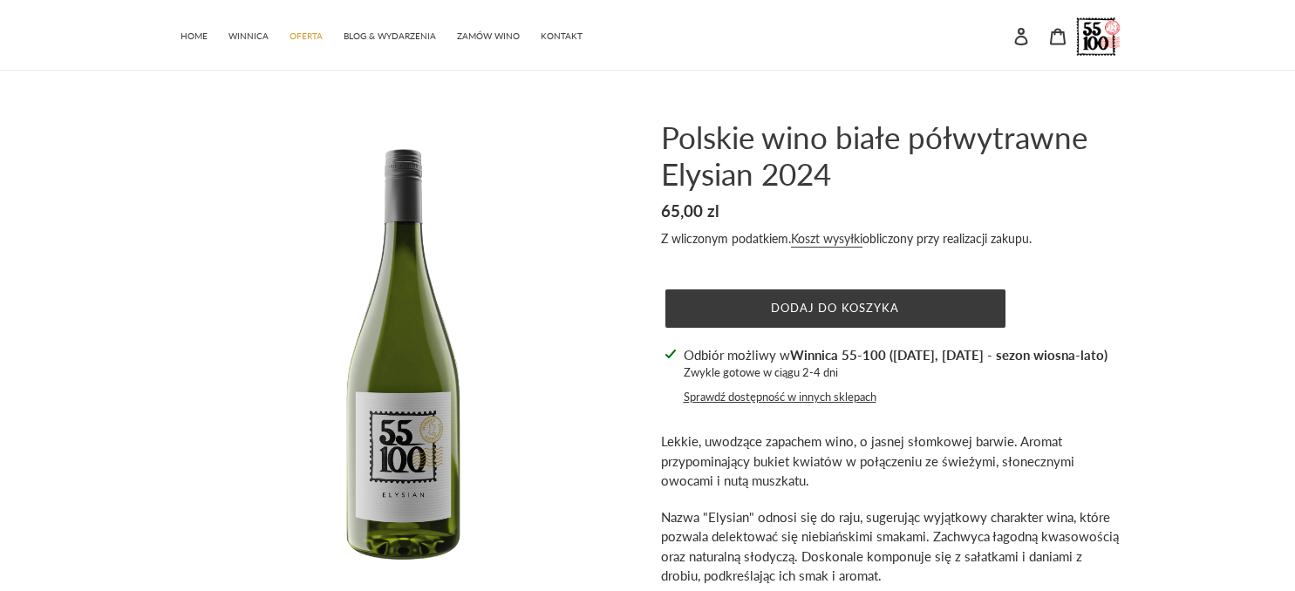 This screenshot has height=591, width=1295. What do you see at coordinates (489, 36) in the screenshot?
I see `span: ZAMÓW WINO` at bounding box center [489, 36].